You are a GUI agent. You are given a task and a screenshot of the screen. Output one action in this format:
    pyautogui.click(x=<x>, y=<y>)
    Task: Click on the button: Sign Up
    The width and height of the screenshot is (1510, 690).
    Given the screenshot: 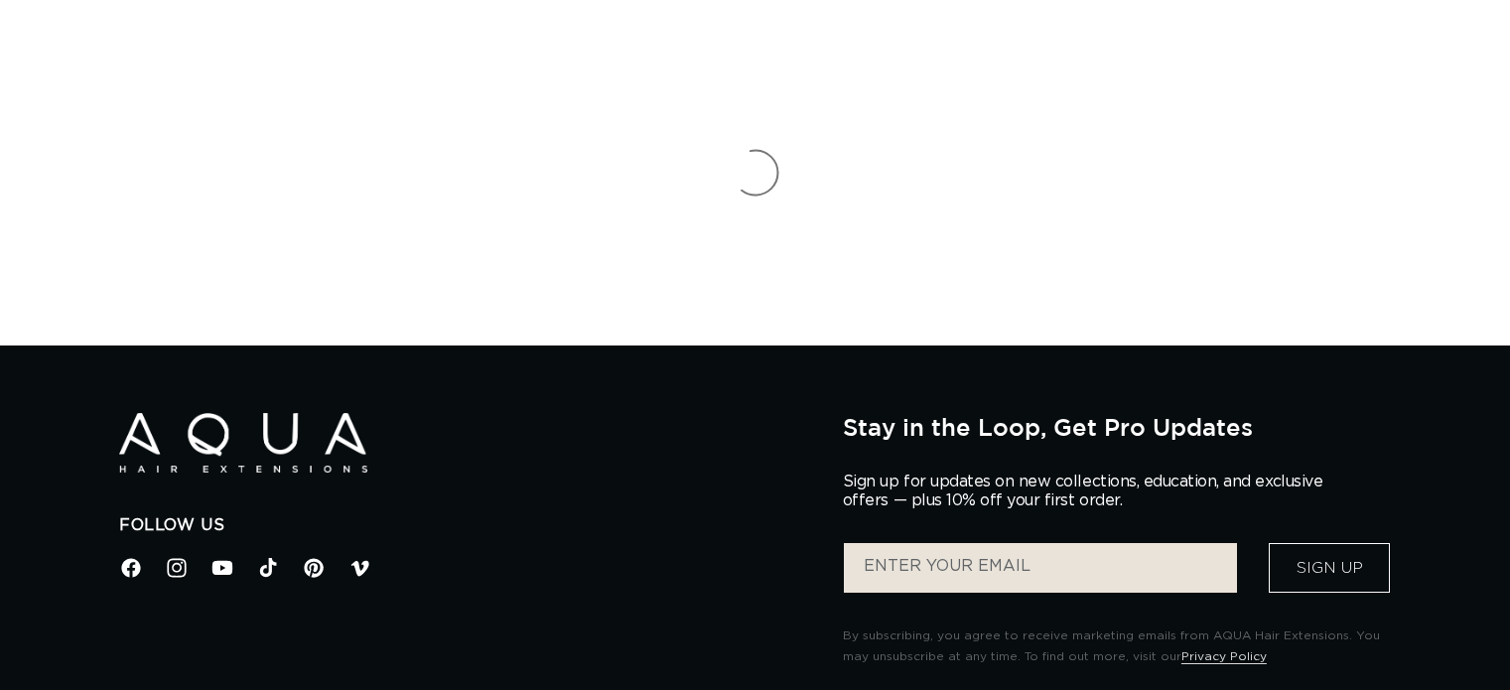 What is the action you would take?
    pyautogui.click(x=1329, y=568)
    